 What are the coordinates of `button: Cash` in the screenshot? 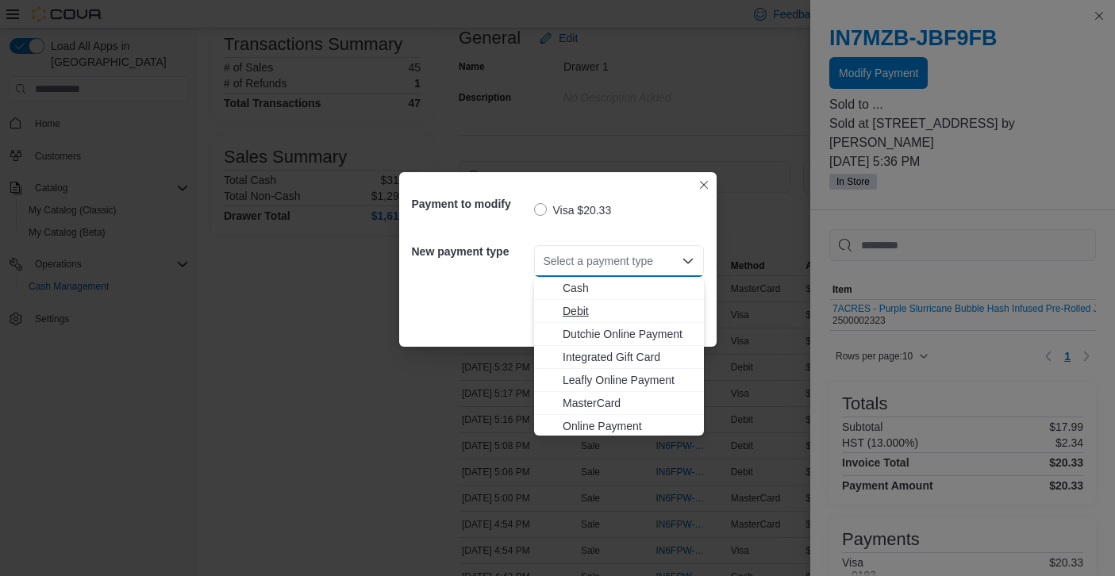 It's located at (619, 288).